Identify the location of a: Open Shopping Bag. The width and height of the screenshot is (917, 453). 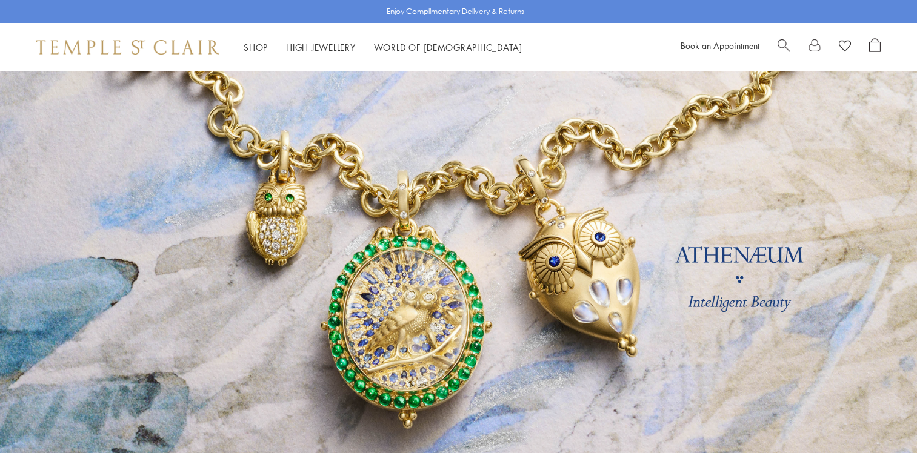
(874, 47).